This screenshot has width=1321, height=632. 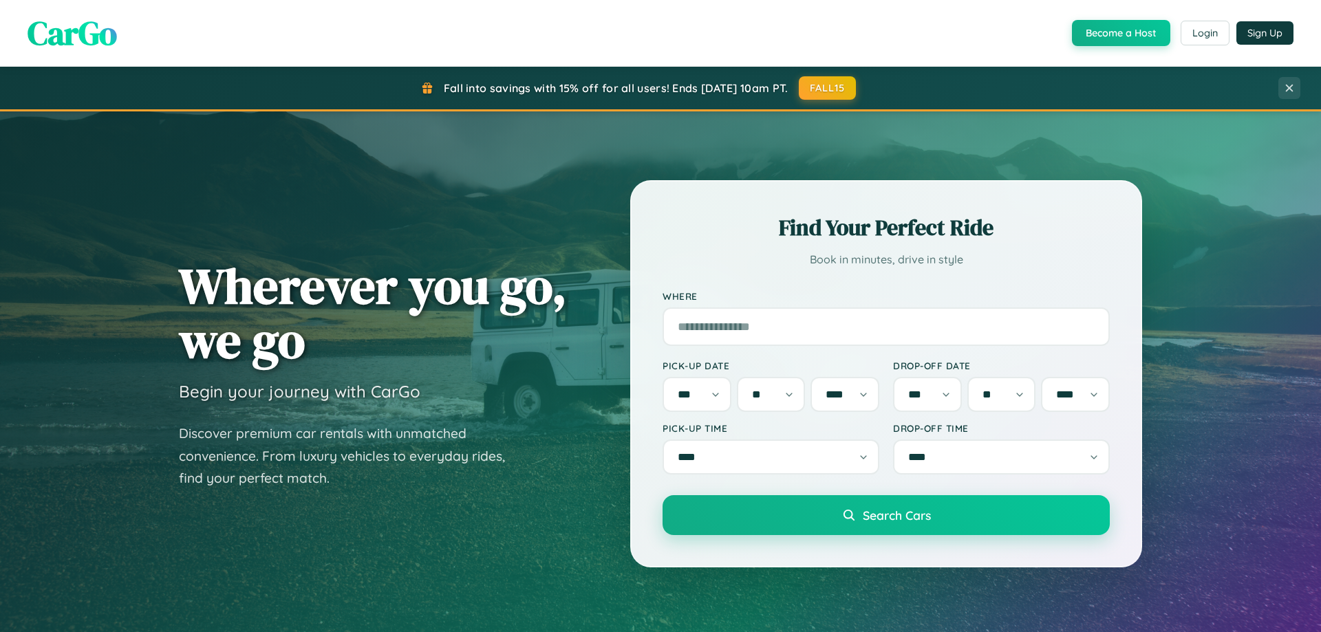 What do you see at coordinates (897, 515) in the screenshot?
I see `span: Search Cars` at bounding box center [897, 515].